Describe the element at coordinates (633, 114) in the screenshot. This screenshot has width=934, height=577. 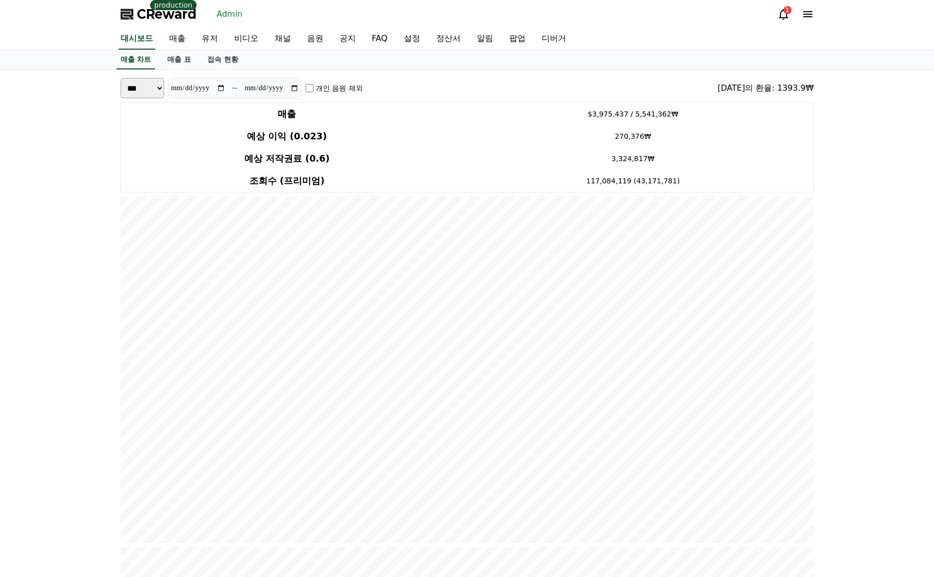
I see `td: $3,975.437 / 5,541,362₩` at that location.